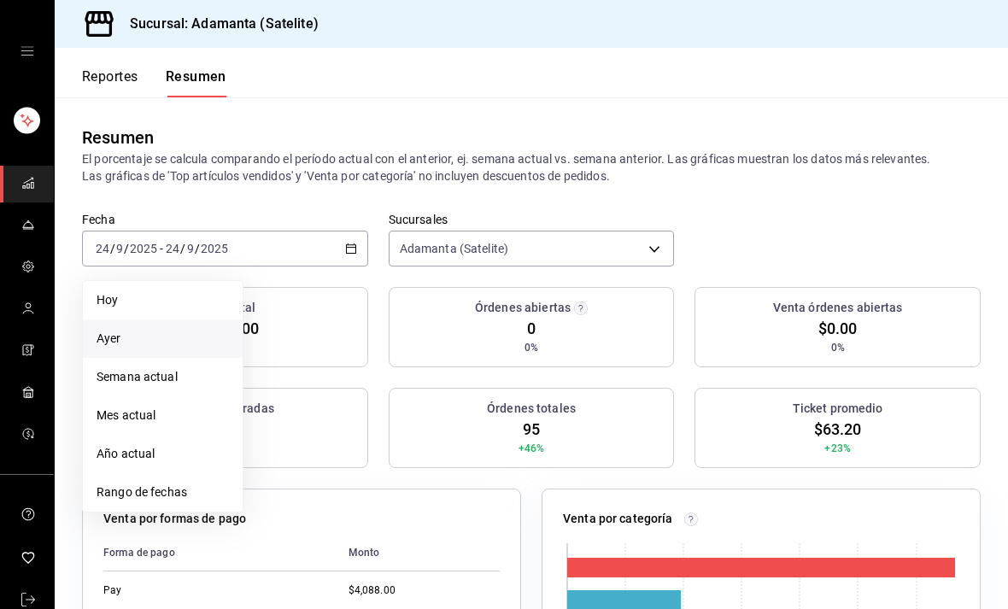  Describe the element at coordinates (196, 83) in the screenshot. I see `button: Resumen` at that location.